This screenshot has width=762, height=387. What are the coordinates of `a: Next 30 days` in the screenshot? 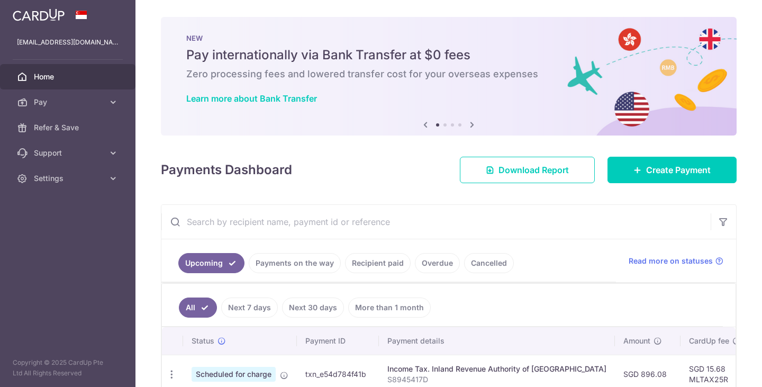 It's located at (313, 307).